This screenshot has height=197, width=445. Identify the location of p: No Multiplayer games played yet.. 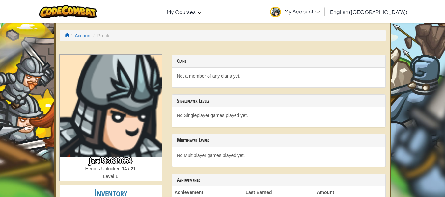
(279, 155).